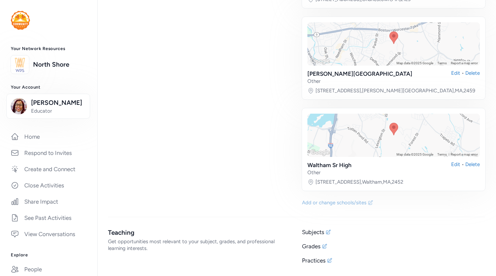  I want to click on div: Teaching, so click(200, 232).